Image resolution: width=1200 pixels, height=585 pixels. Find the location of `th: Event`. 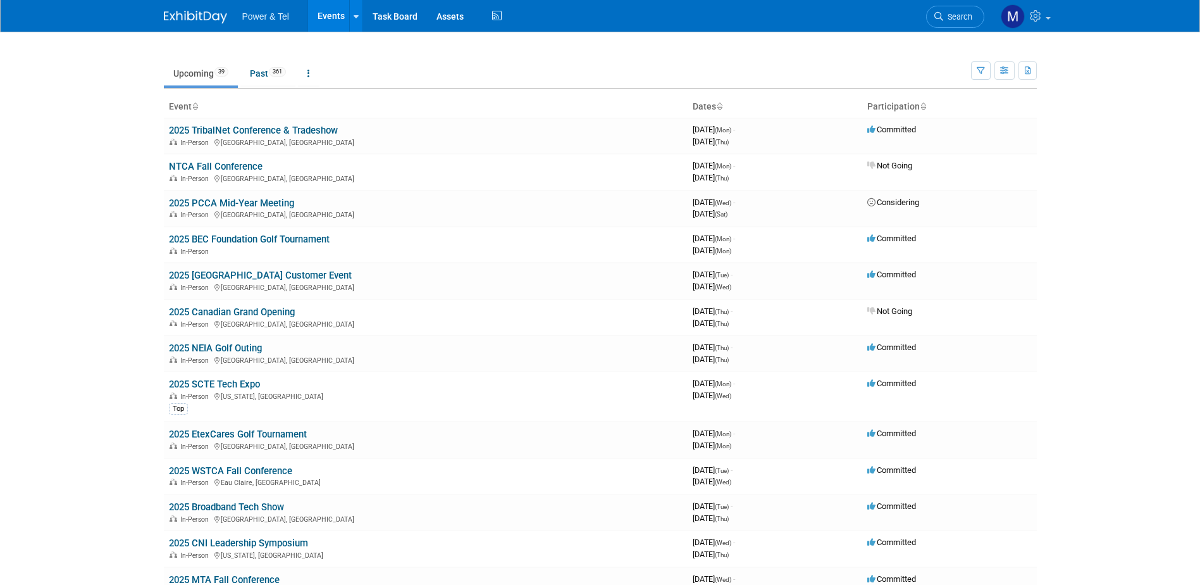

th: Event is located at coordinates (426, 107).